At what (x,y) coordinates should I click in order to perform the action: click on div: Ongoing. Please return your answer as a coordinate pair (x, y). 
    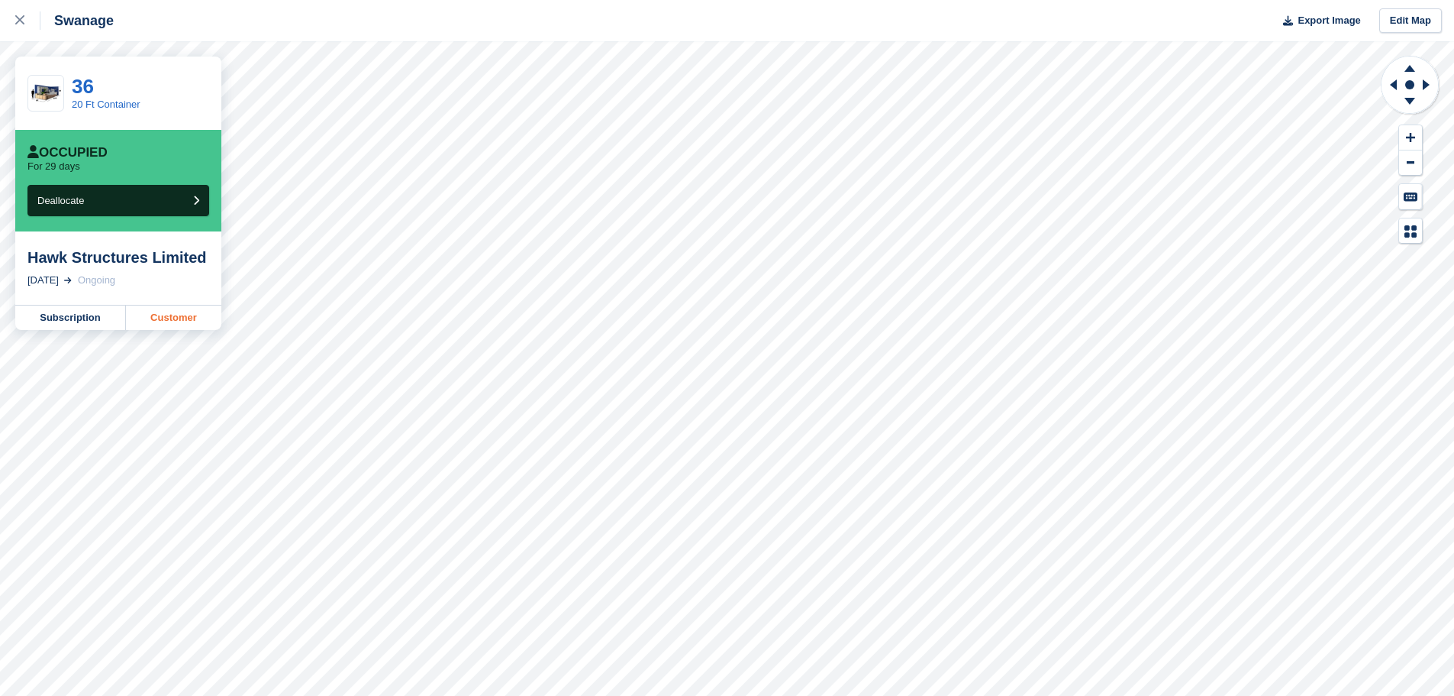
    Looking at the image, I should click on (96, 280).